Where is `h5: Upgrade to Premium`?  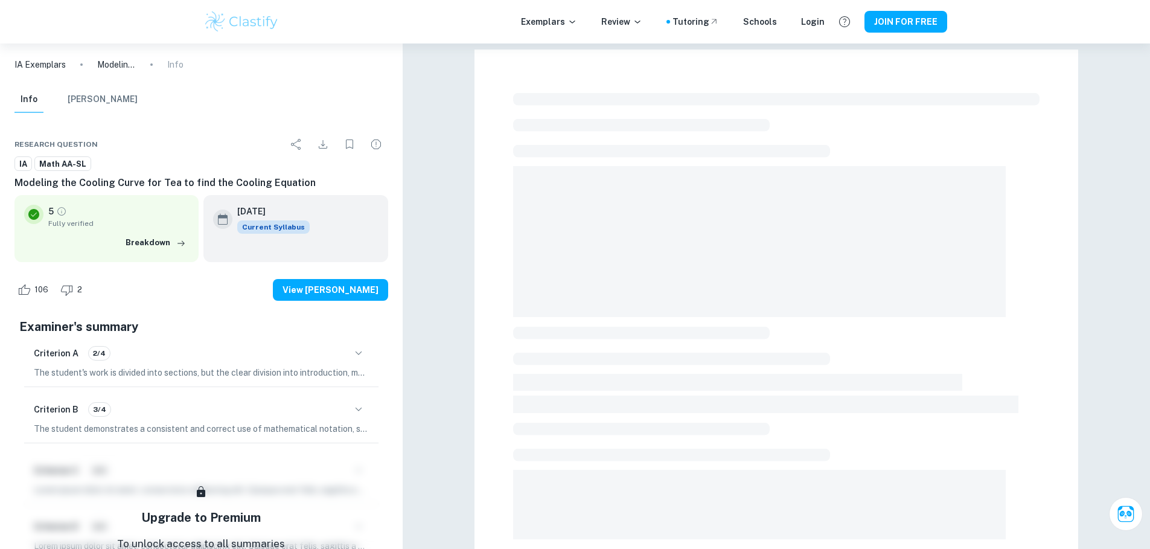 h5: Upgrade to Premium is located at coordinates (201, 517).